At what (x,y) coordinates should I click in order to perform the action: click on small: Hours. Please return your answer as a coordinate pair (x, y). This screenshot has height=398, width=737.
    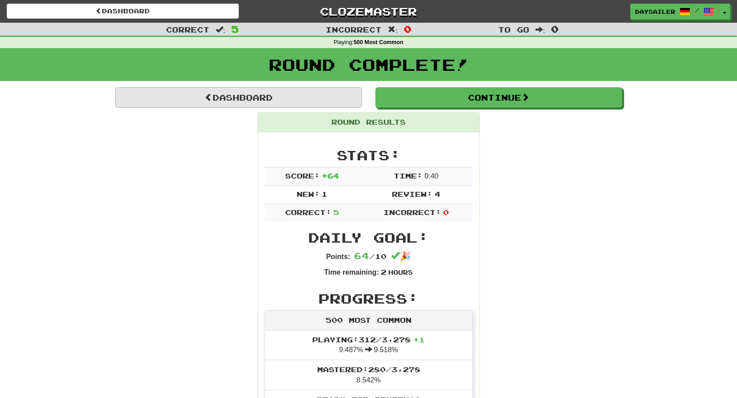
    Looking at the image, I should click on (400, 272).